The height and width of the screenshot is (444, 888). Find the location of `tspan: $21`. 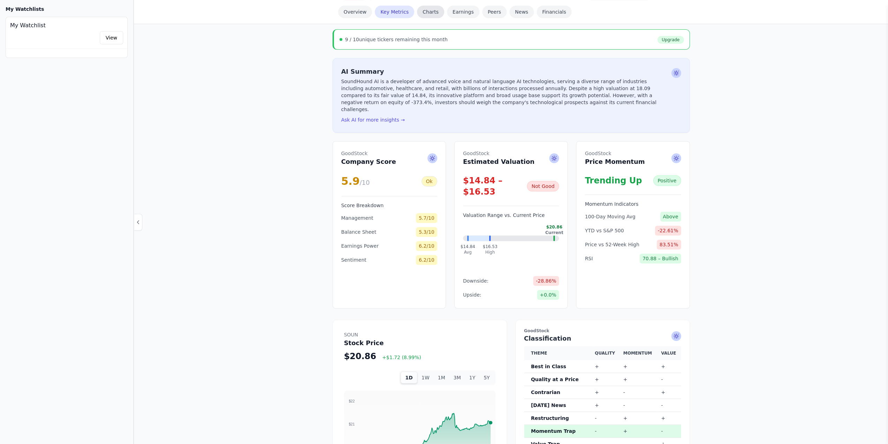

tspan: $21 is located at coordinates (351, 423).